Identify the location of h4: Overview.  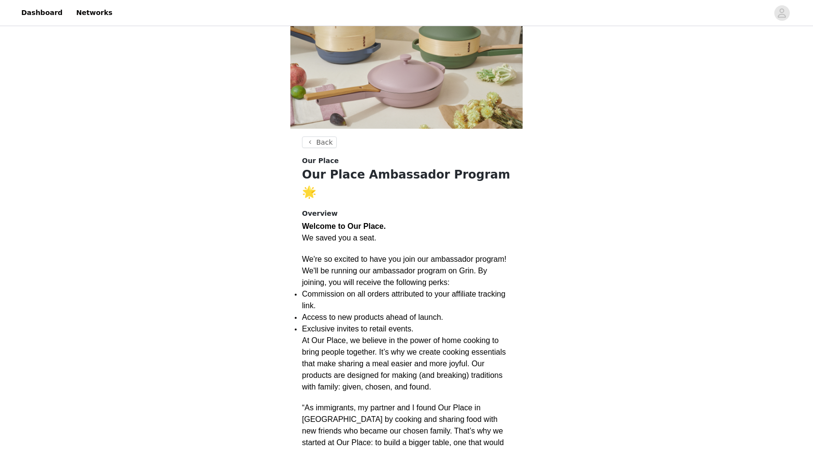
(407, 213).